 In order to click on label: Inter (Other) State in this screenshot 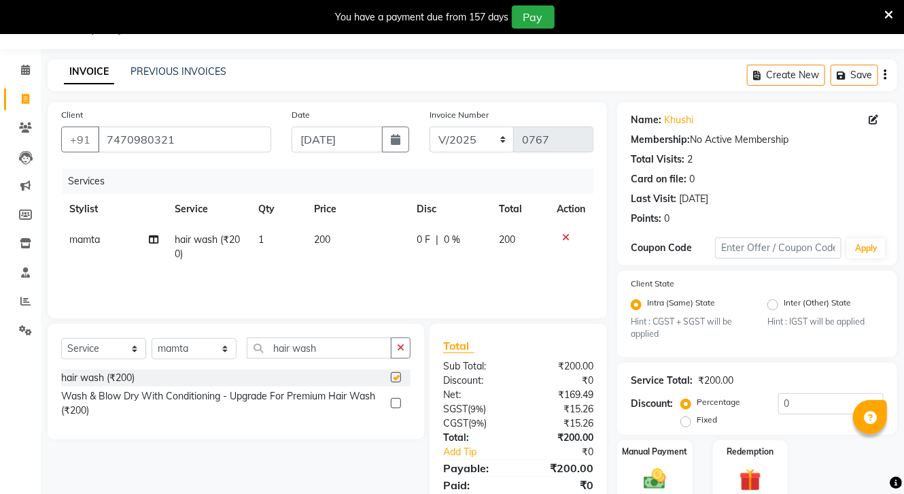, I will do `click(817, 305)`.